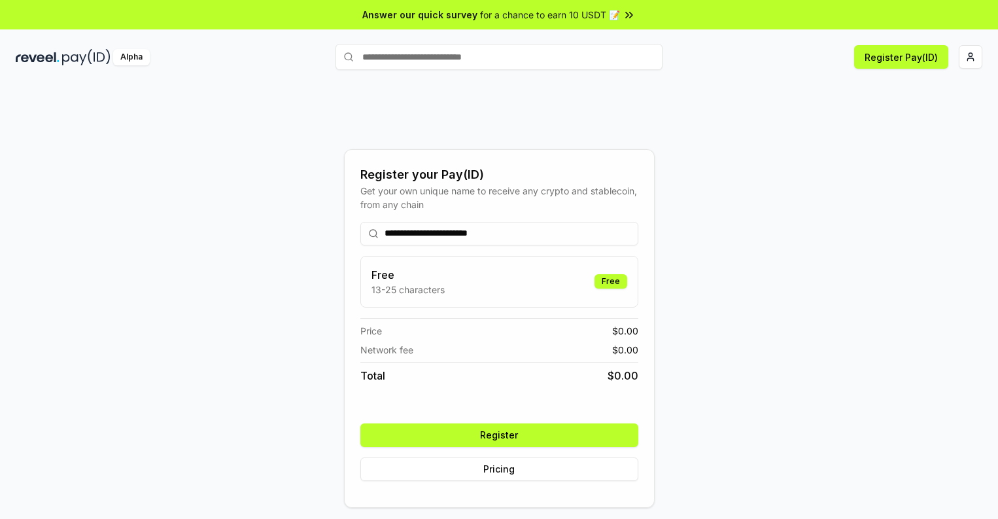 This screenshot has height=519, width=998. Describe the element at coordinates (373, 375) in the screenshot. I see `span: Total` at that location.